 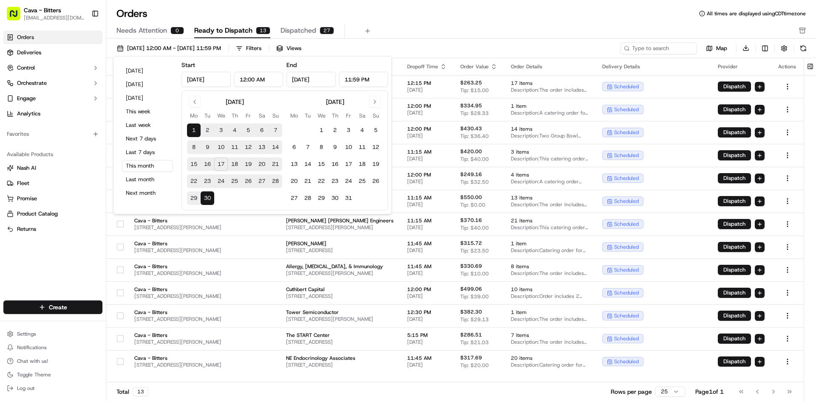 I want to click on span: $249.16, so click(x=471, y=175).